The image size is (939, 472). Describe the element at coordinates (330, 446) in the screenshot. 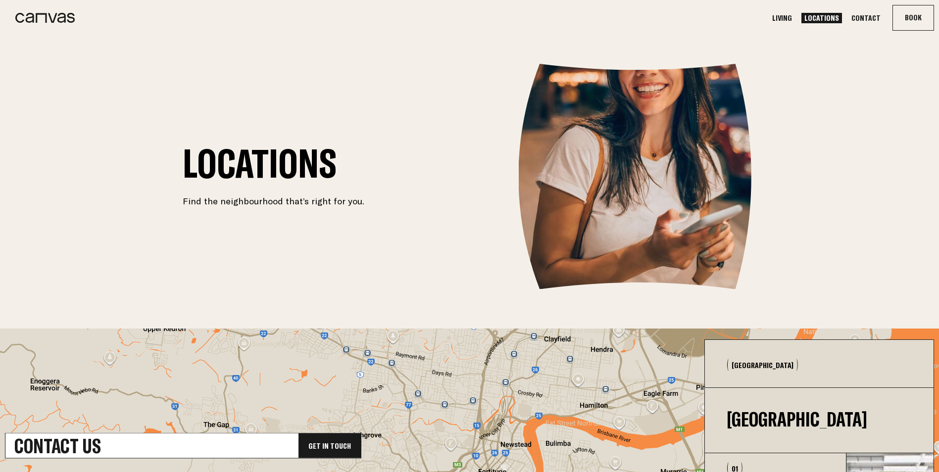

I see `div: Get In Touch` at that location.